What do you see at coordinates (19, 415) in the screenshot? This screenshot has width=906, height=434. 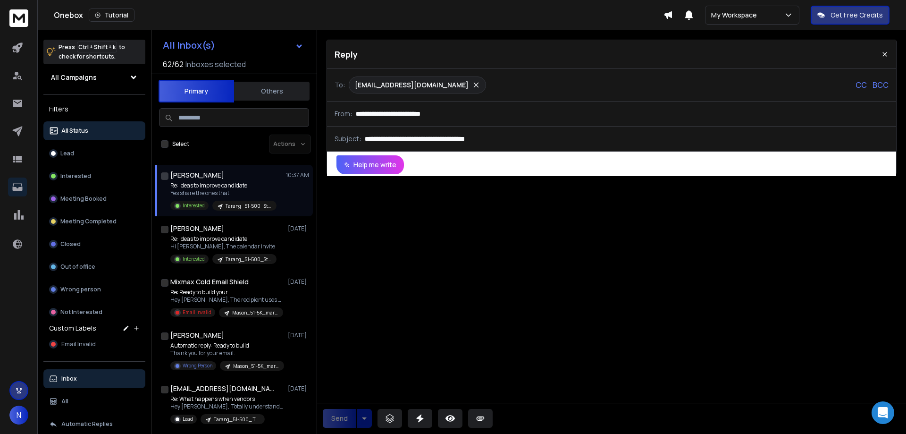 I see `button: N` at bounding box center [19, 415].